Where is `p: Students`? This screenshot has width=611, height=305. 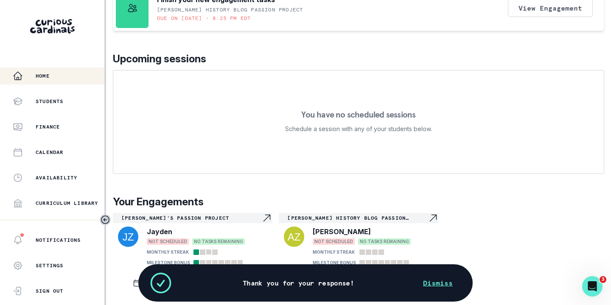
p: Students is located at coordinates (50, 101).